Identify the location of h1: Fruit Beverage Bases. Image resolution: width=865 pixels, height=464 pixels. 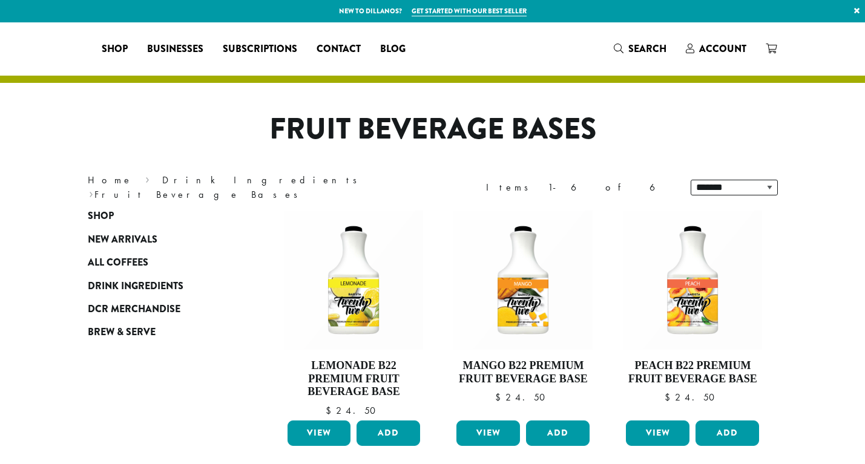
(433, 129).